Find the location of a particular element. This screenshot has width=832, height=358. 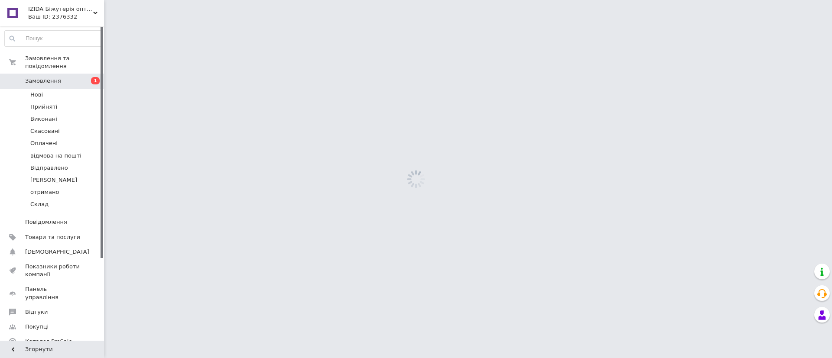

span: Оплачені is located at coordinates (44, 143).